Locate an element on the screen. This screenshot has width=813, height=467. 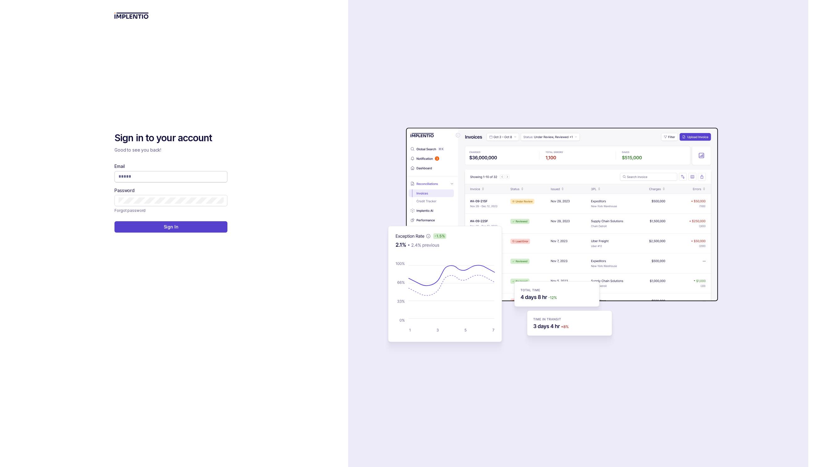
label: Password is located at coordinates (125, 190).